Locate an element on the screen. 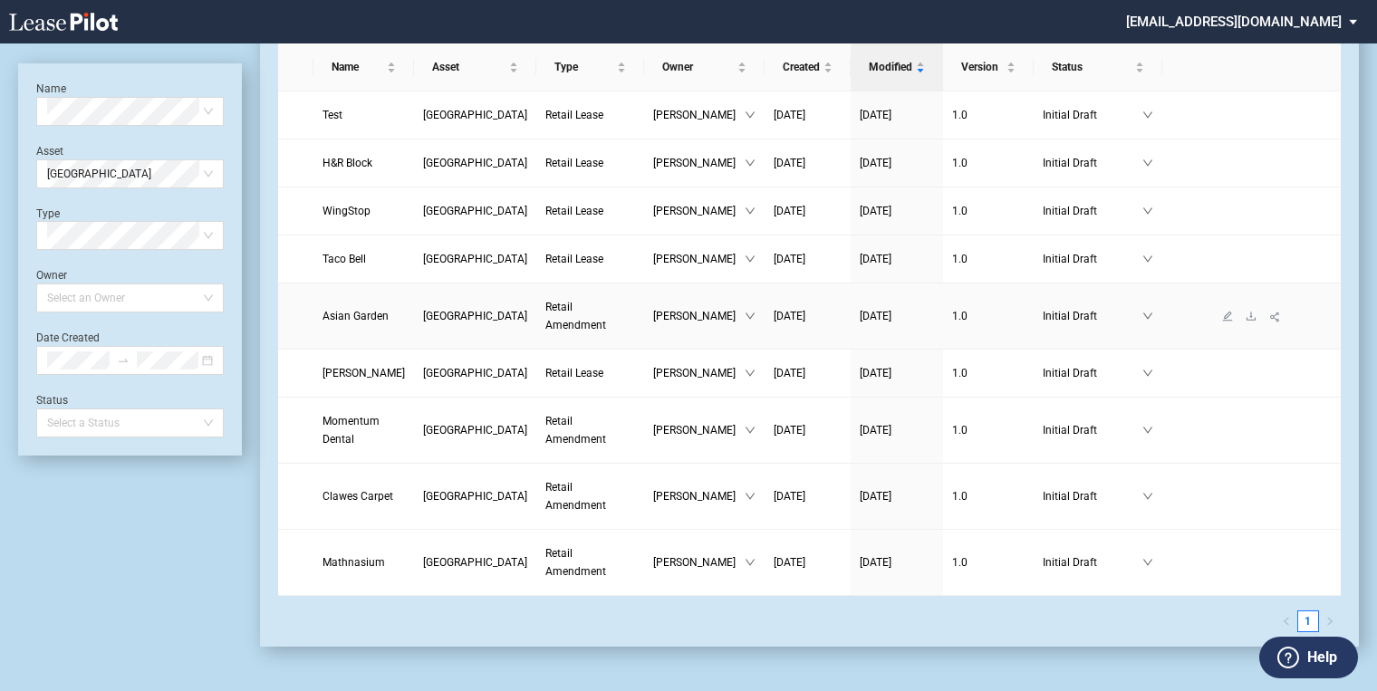 This screenshot has width=1377, height=691. li: Previous Page is located at coordinates (1287, 622).